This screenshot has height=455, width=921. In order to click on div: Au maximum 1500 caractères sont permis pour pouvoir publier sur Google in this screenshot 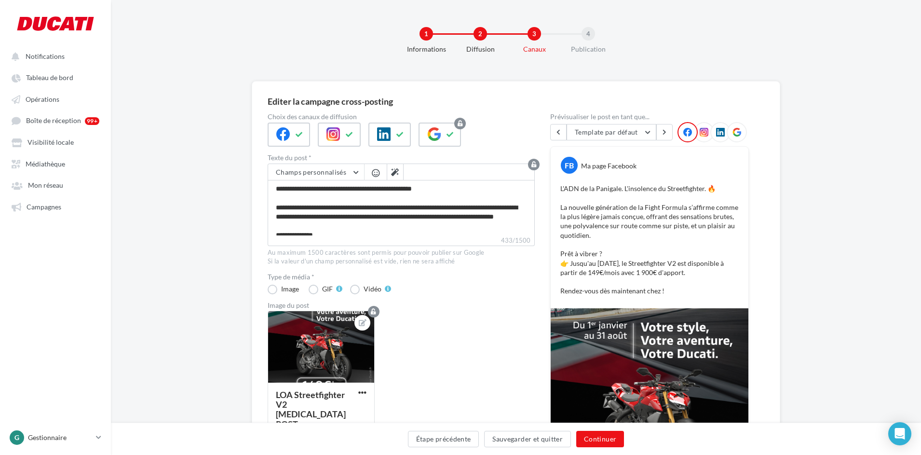, I will do `click(401, 253)`.